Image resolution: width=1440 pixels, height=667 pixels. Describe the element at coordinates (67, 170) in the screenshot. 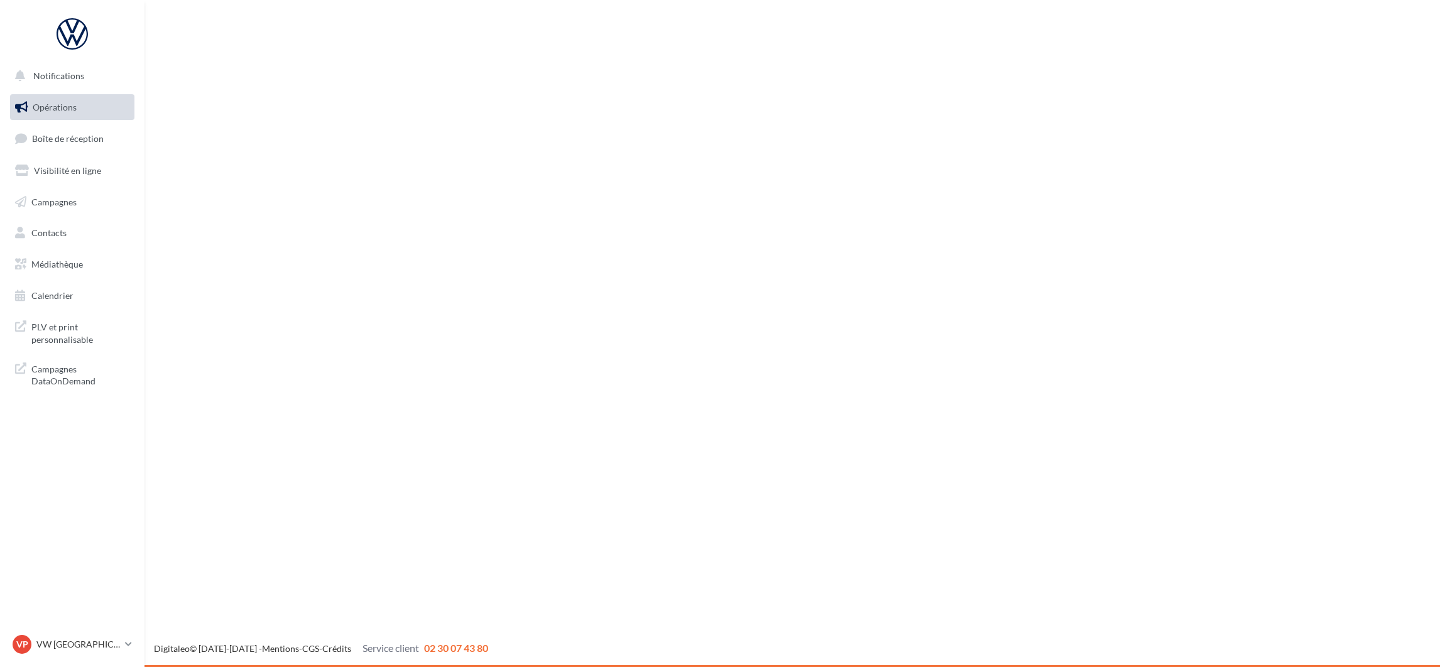

I see `span: Visibilité en ligne` at that location.